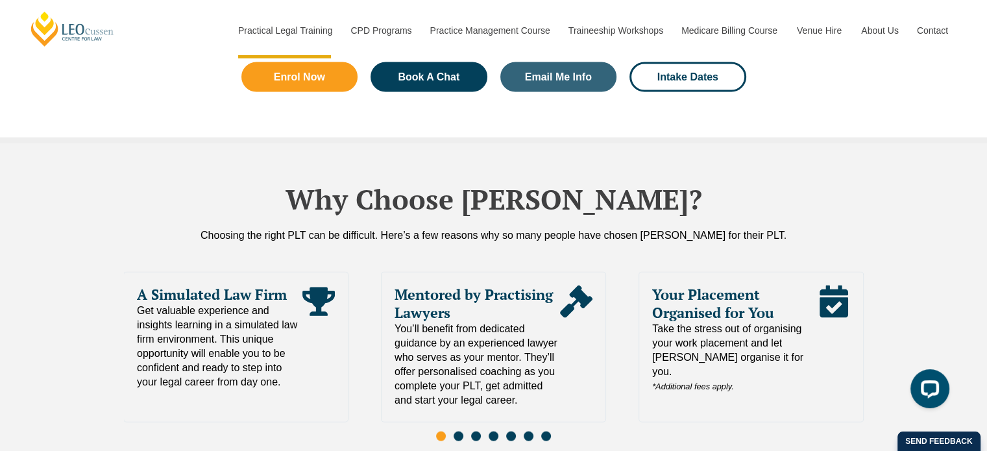 The image size is (987, 451). Describe the element at coordinates (458, 436) in the screenshot. I see `span: Go to slide 2` at that location.